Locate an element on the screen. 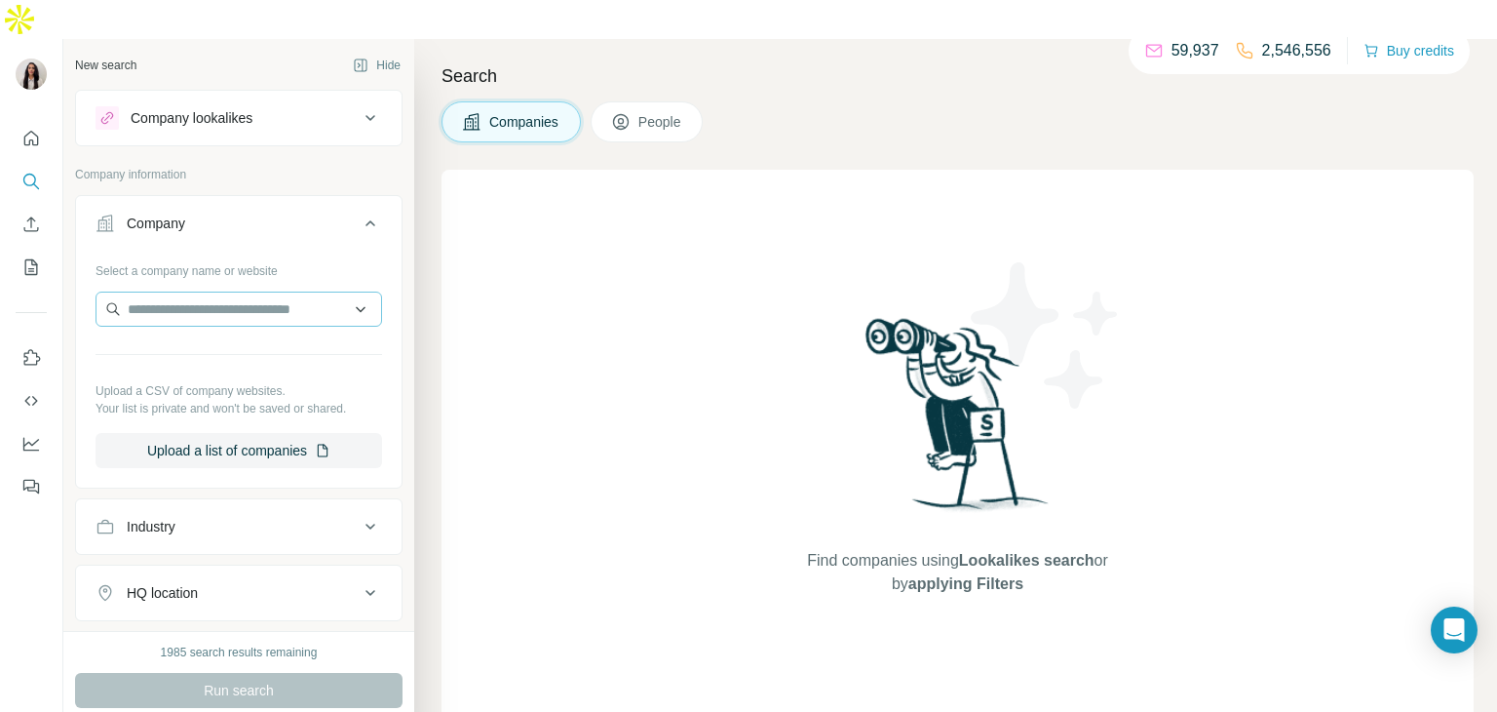 This screenshot has height=712, width=1497. div: Company lookalikes is located at coordinates (191, 118).